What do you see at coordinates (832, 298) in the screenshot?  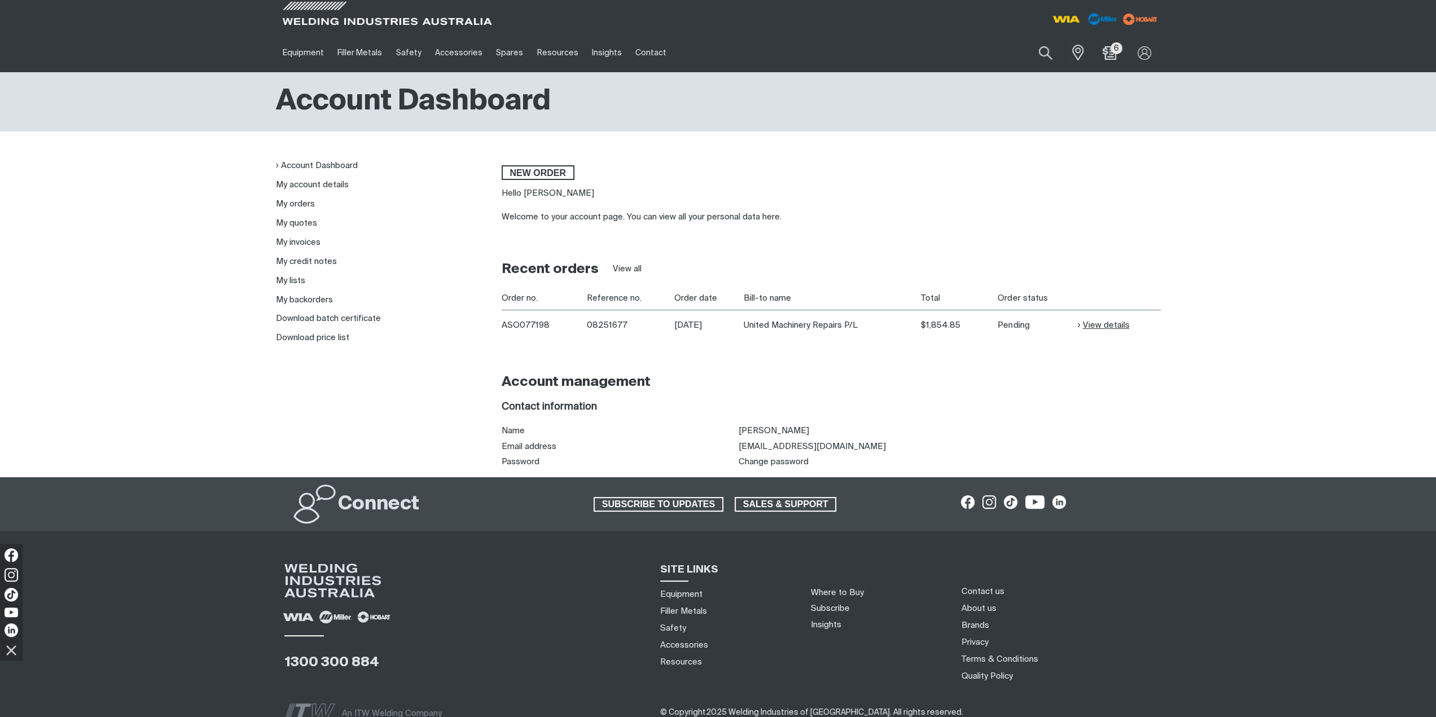 I see `th: Bill-to name` at bounding box center [832, 298].